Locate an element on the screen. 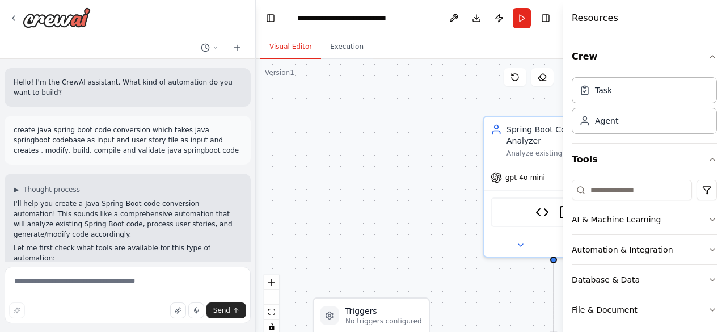 The height and width of the screenshot is (332, 726). button: Execution is located at coordinates (346, 47).